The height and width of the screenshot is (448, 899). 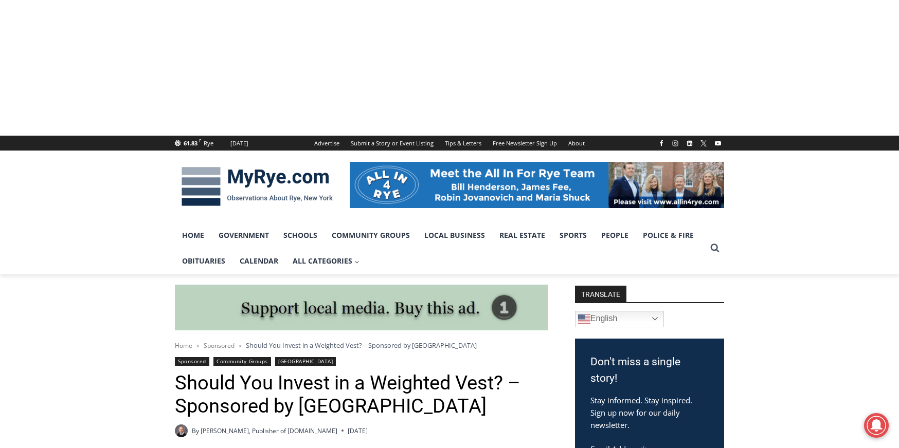 What do you see at coordinates (584, 319) in the screenshot?
I see `img: en` at bounding box center [584, 319].